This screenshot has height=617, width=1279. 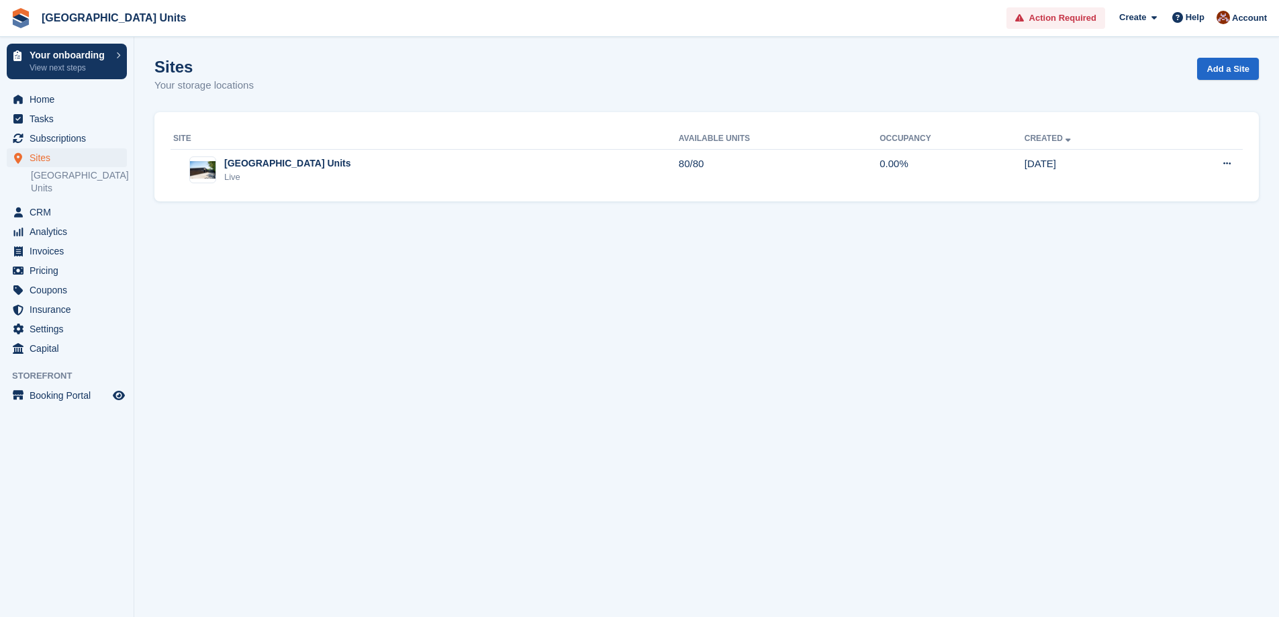 What do you see at coordinates (70, 290) in the screenshot?
I see `span: Coupons` at bounding box center [70, 290].